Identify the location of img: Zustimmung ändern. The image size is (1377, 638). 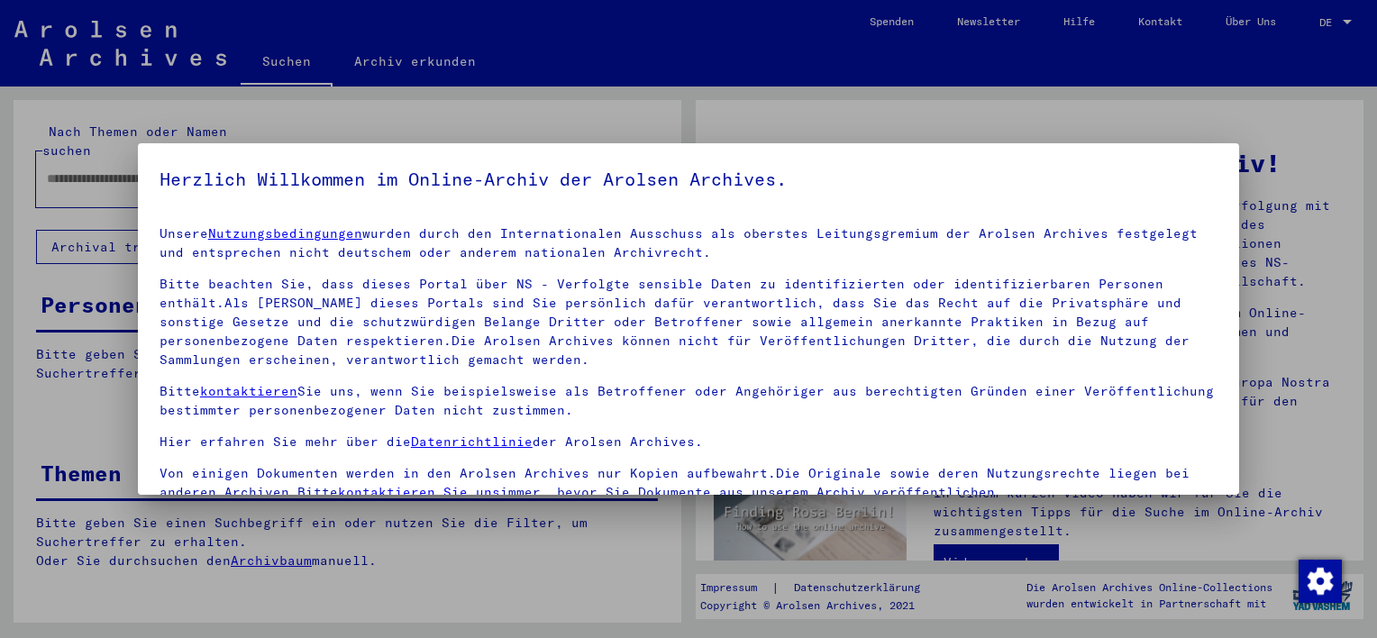
(1320, 581).